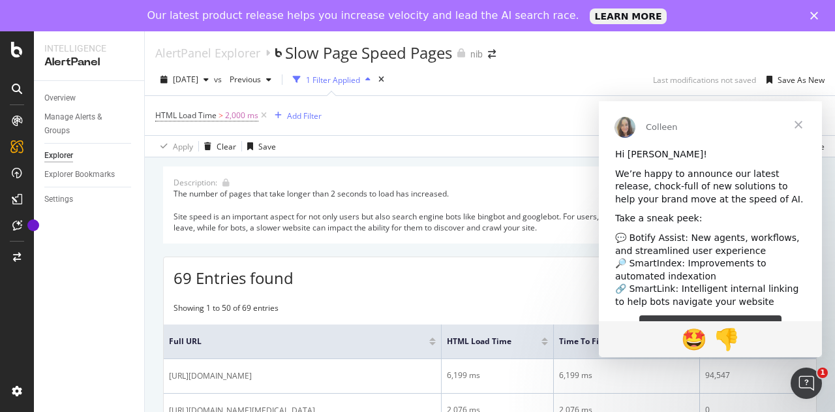 Image resolution: width=835 pixels, height=412 pixels. I want to click on div: Tooltip anchor, so click(33, 225).